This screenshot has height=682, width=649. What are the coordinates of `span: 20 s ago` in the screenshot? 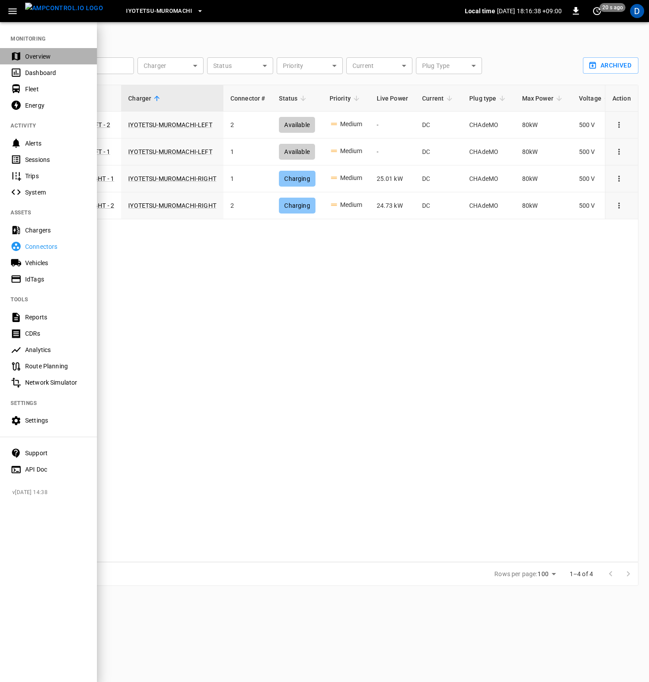 It's located at (613, 7).